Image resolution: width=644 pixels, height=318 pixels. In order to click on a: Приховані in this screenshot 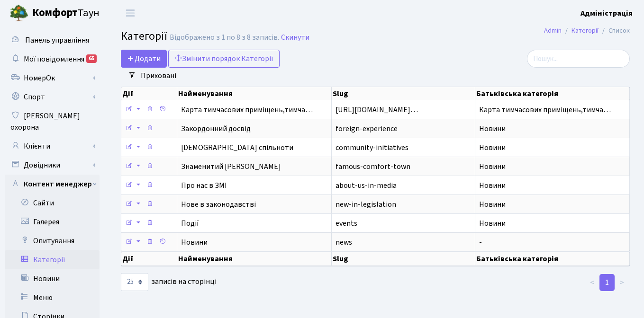, I will do `click(158, 76)`.